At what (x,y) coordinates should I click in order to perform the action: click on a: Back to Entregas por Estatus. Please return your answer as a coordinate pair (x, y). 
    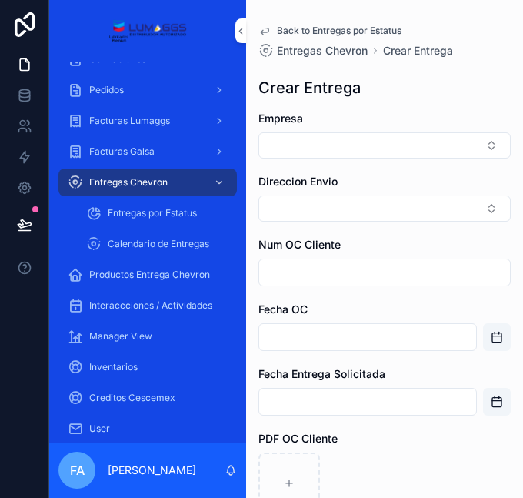
    Looking at the image, I should click on (330, 31).